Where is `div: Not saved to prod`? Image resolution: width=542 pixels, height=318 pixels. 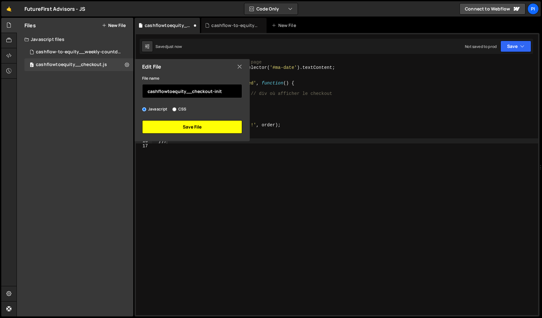
div: Not saved to prod is located at coordinates (481, 46).